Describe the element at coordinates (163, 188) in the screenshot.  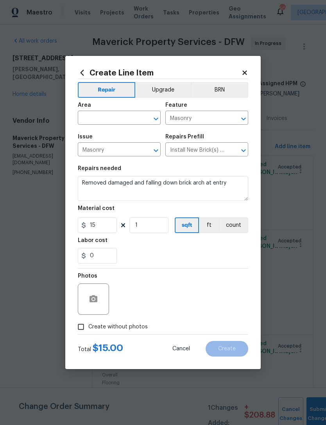
I see `textarea: Removed damaged and falling down brick arch at entry` at that location.